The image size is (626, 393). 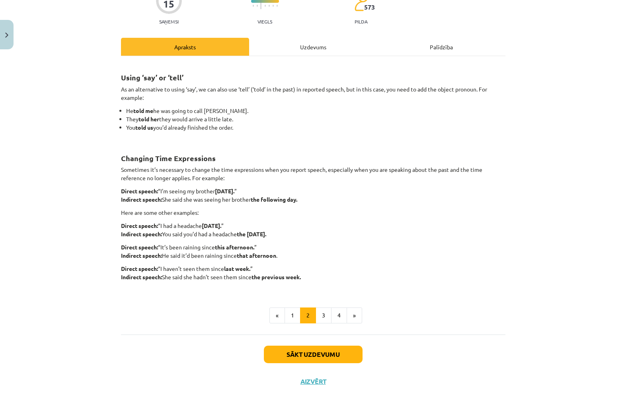 What do you see at coordinates (313, 316) in the screenshot?
I see `nav: Page navigation example` at bounding box center [313, 316].